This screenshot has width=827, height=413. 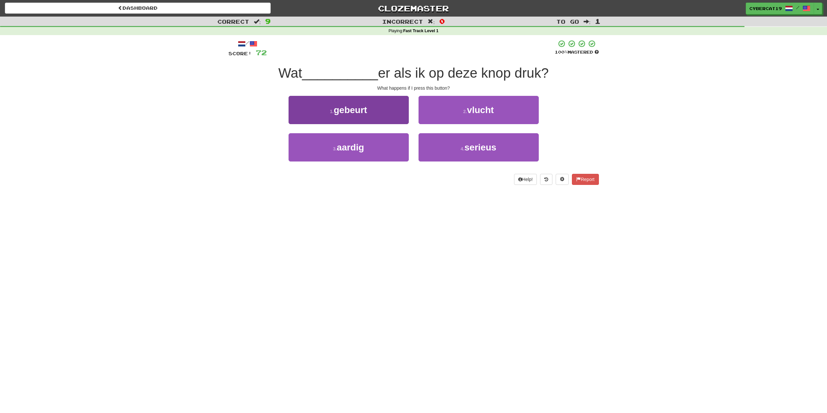 I want to click on button: 4.serieus, so click(x=479, y=147).